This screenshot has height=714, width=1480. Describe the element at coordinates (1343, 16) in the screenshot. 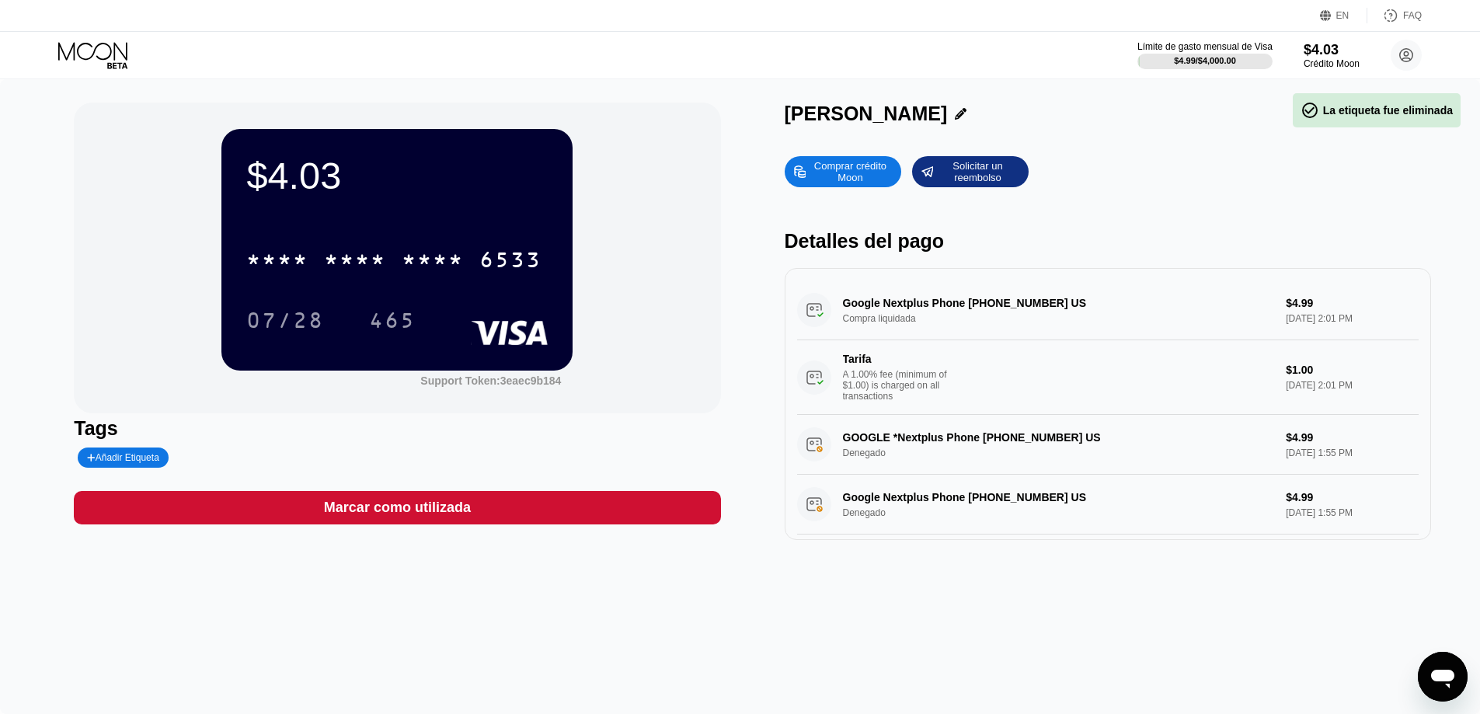

I see `div: EN` at that location.